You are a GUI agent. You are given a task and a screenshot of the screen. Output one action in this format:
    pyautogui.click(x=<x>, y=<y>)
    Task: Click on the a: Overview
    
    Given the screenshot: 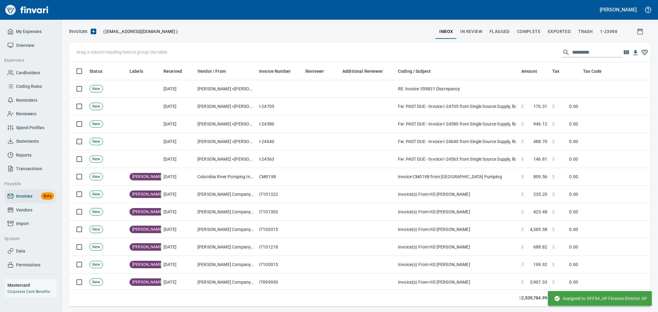 What is the action you would take?
    pyautogui.click(x=31, y=45)
    